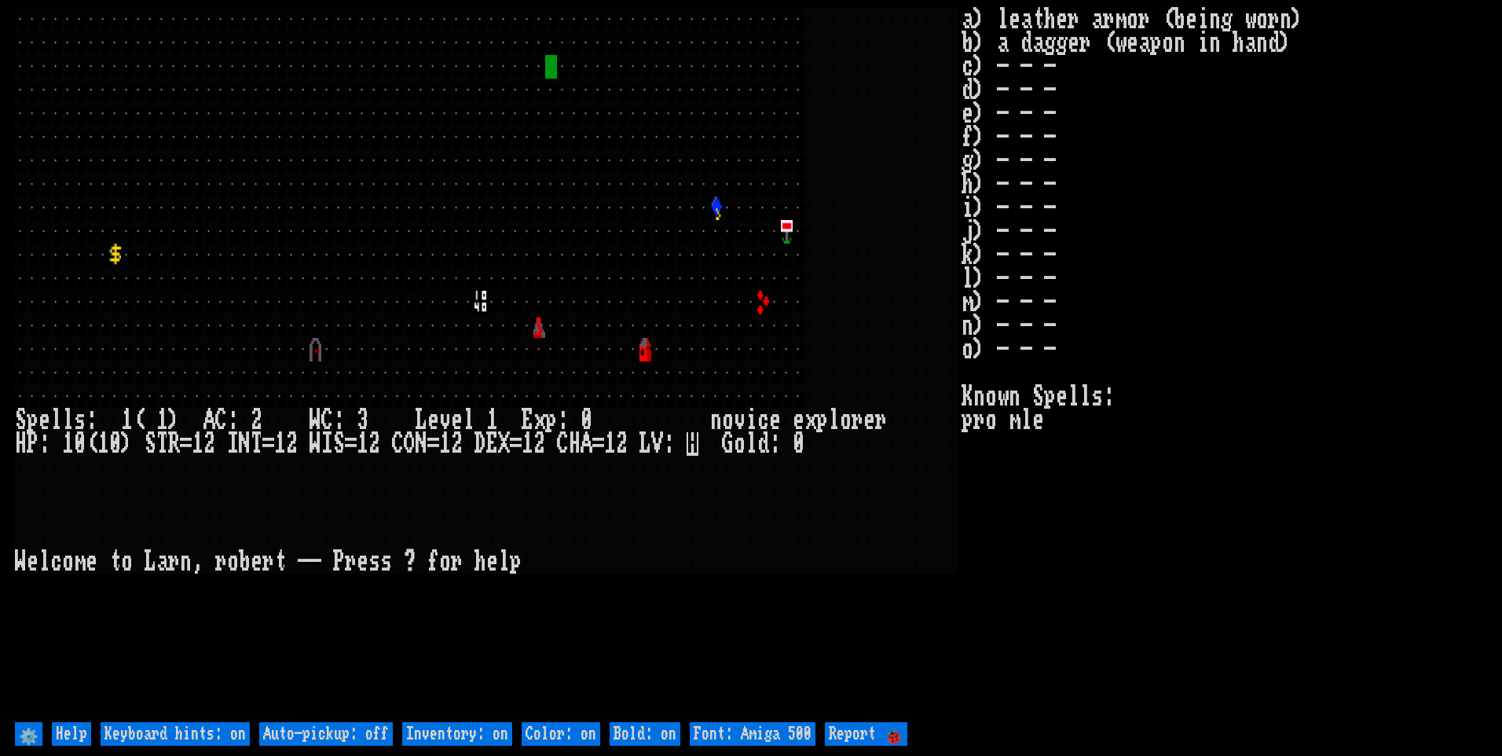 The image size is (1502, 756). I want to click on div: P, so click(32, 444).